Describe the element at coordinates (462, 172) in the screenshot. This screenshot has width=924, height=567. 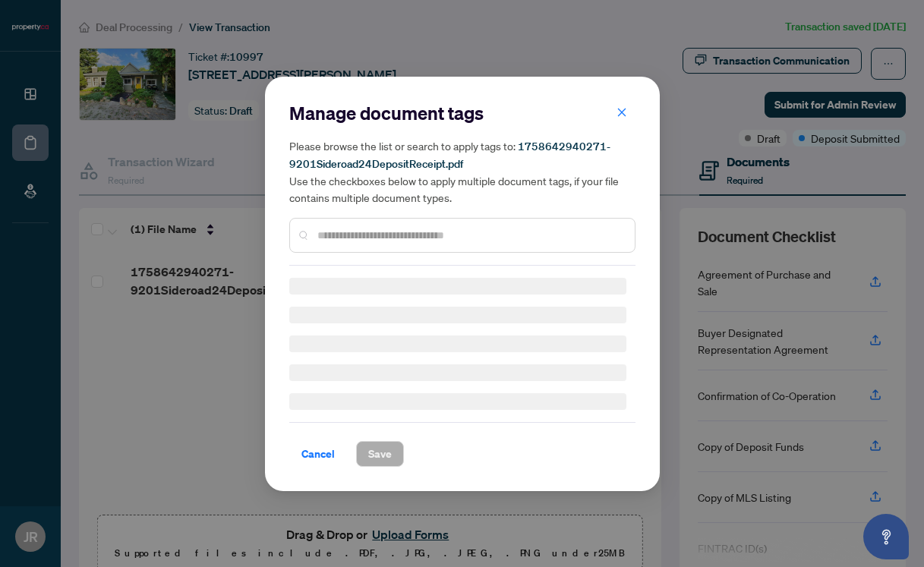
I see `h5: Please browse the list or search to apply tags to: Use the checkboxes below to apply multiple doc...` at that location.